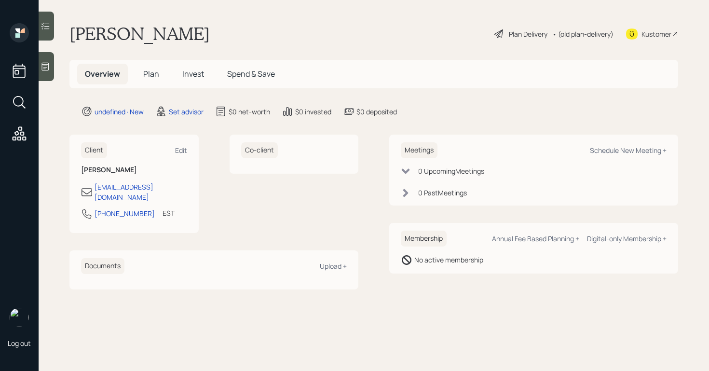 The width and height of the screenshot is (709, 371). I want to click on div: $0 net-worth, so click(249, 111).